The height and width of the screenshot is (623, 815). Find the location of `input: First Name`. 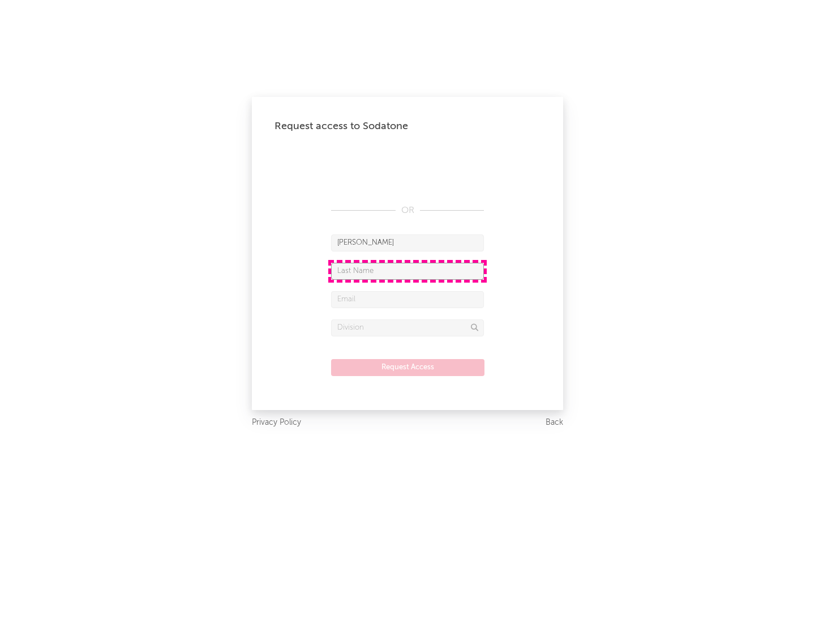

input: First Name is located at coordinates (408, 243).